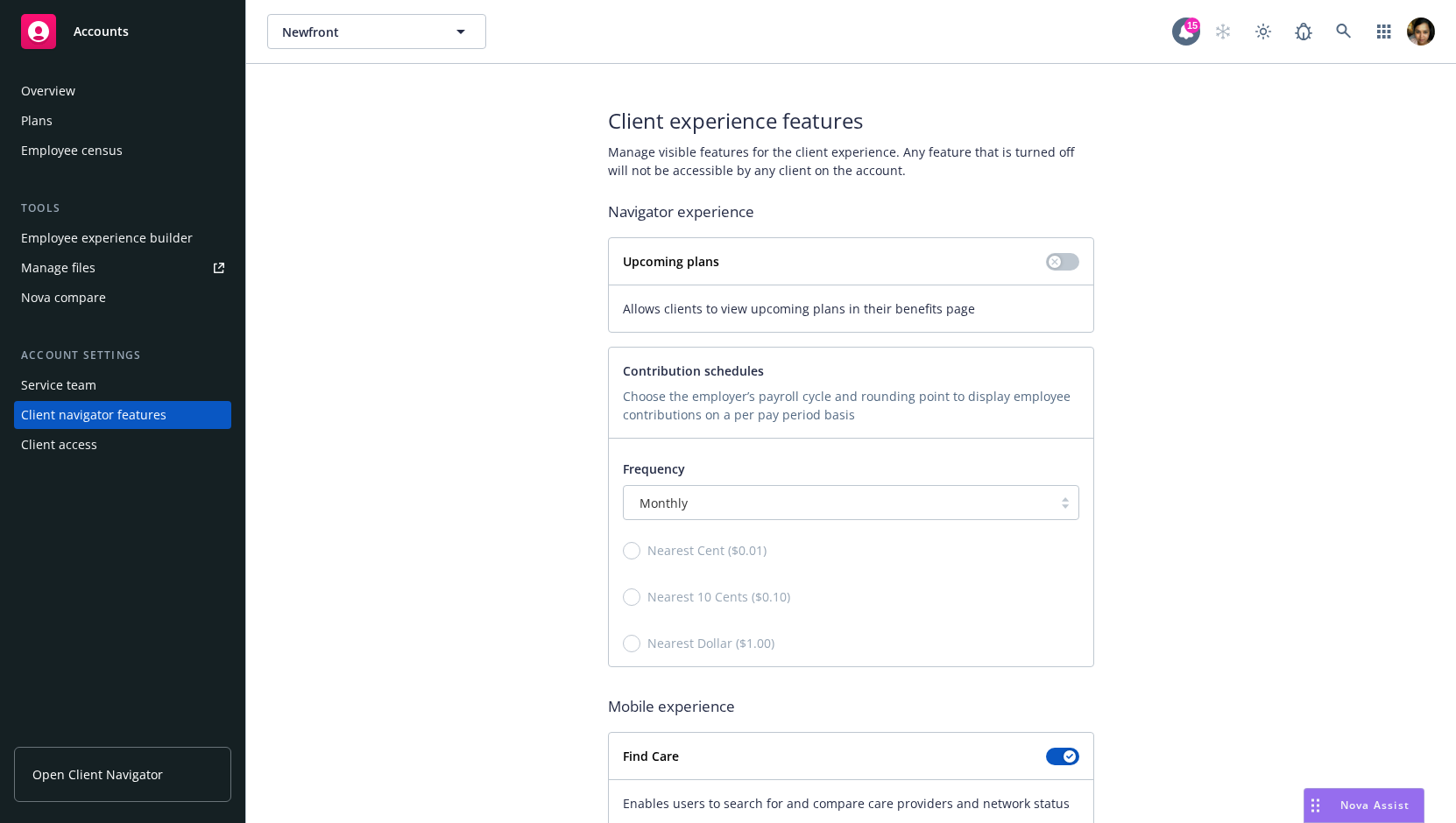 The image size is (1456, 823). Describe the element at coordinates (632, 597) in the screenshot. I see `input: Nearest 10 Cents ($0.10)` at that location.